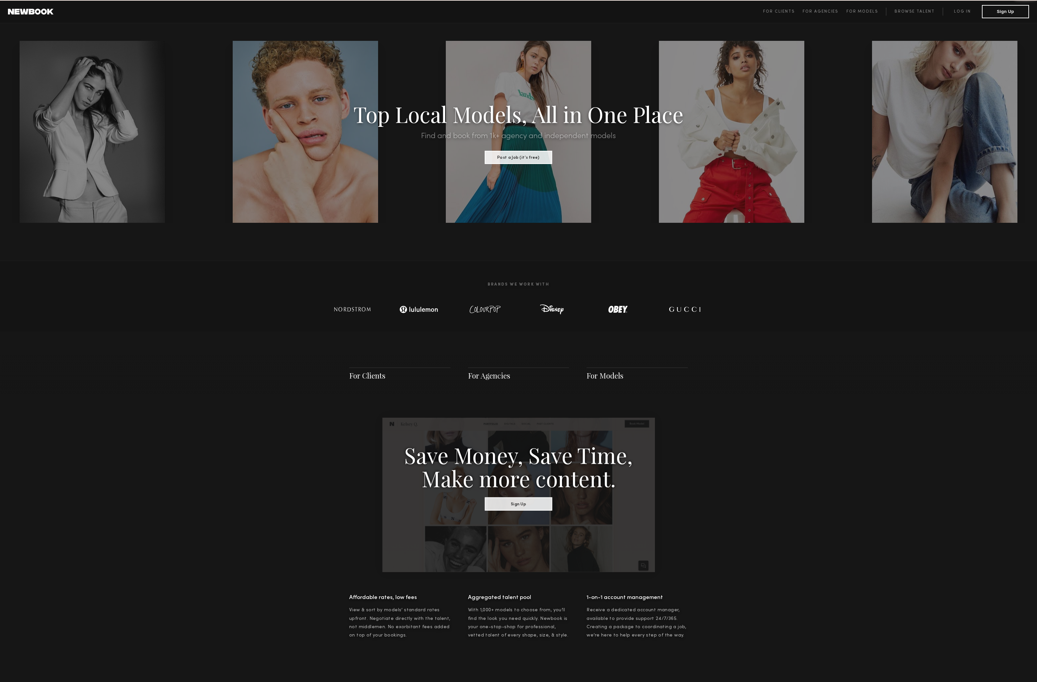 This screenshot has height=682, width=1037. What do you see at coordinates (518, 284) in the screenshot?
I see `h2: Brands We Work With` at bounding box center [518, 284].